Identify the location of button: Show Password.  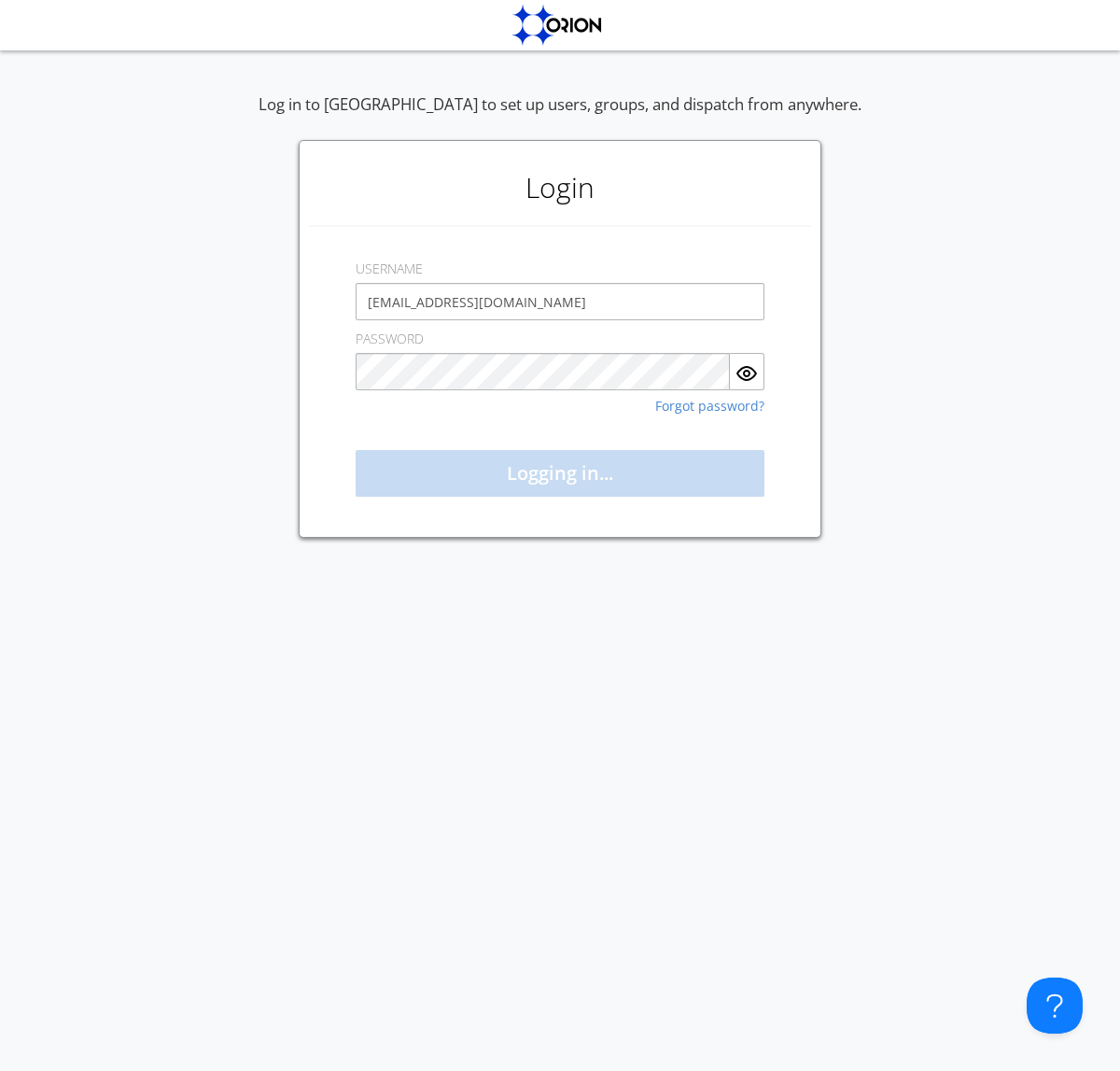
(747, 372).